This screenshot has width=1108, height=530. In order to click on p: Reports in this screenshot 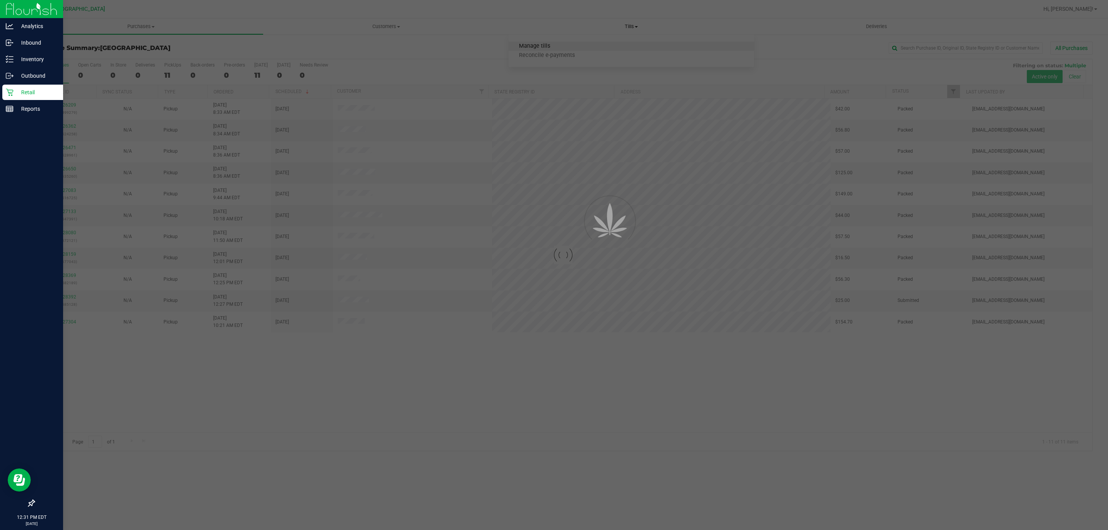, I will do `click(37, 109)`.